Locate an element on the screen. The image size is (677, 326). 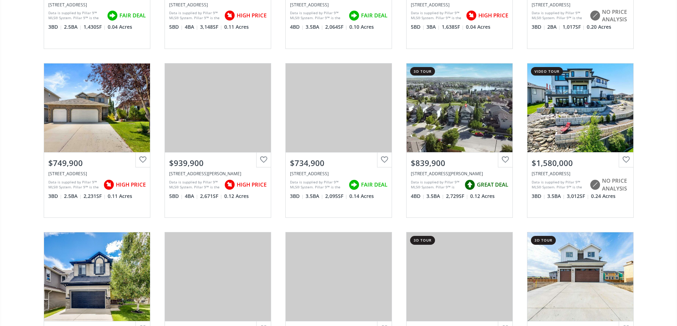
div: 348 Waterford Grove, Chestermere, AB T1X 2Z9 is located at coordinates (218, 5).